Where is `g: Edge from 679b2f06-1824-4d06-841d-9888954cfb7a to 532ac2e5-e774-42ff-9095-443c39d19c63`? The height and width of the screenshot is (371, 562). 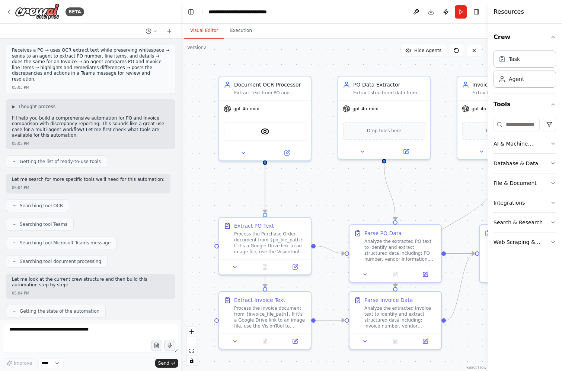 g: Edge from 679b2f06-1824-4d06-841d-9888954cfb7a to 532ac2e5-e774-42ff-9095-443c39d19c63 is located at coordinates (389, 192).